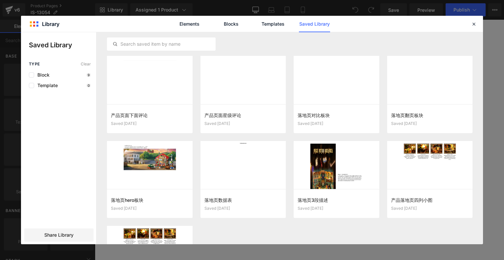  Describe the element at coordinates (243, 115) in the screenshot. I see `h3: 产品页面星级评论` at that location.